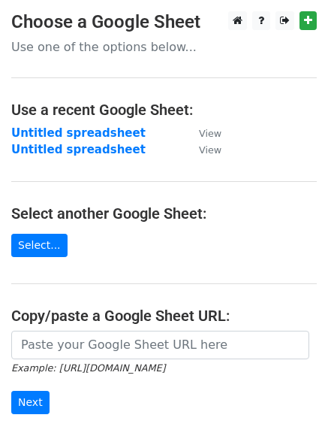  Describe the element at coordinates (164, 47) in the screenshot. I see `p: Use one of the options below...` at that location.